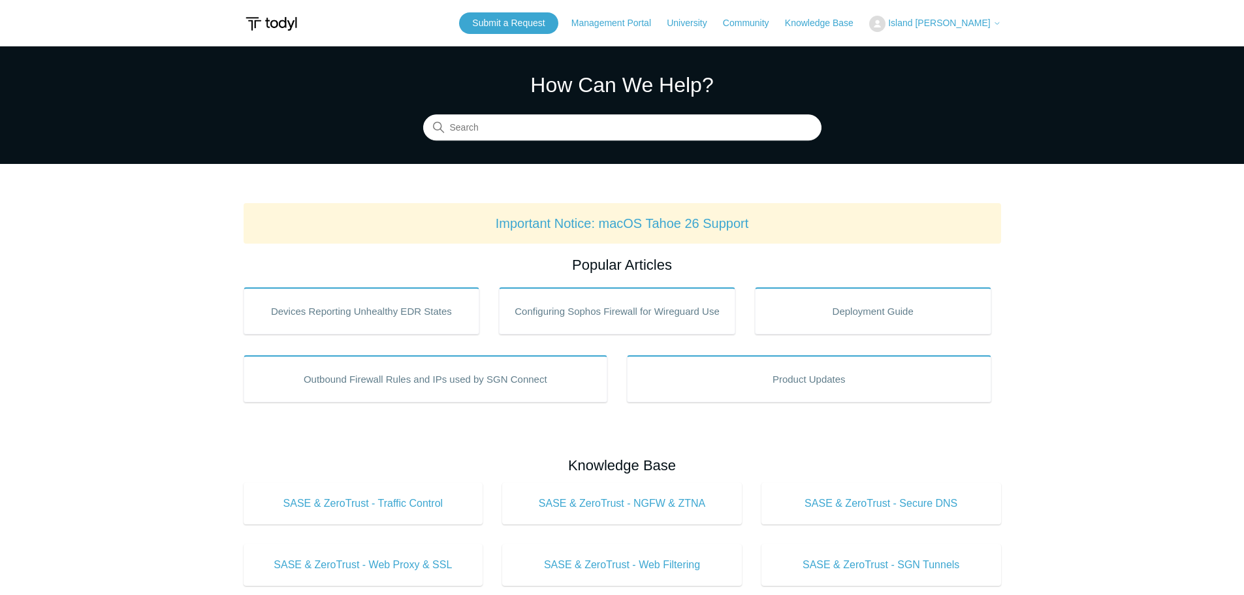 The image size is (1244, 595). What do you see at coordinates (622, 565) in the screenshot?
I see `span: SASE & ZeroTrust - Web Filtering` at bounding box center [622, 565].